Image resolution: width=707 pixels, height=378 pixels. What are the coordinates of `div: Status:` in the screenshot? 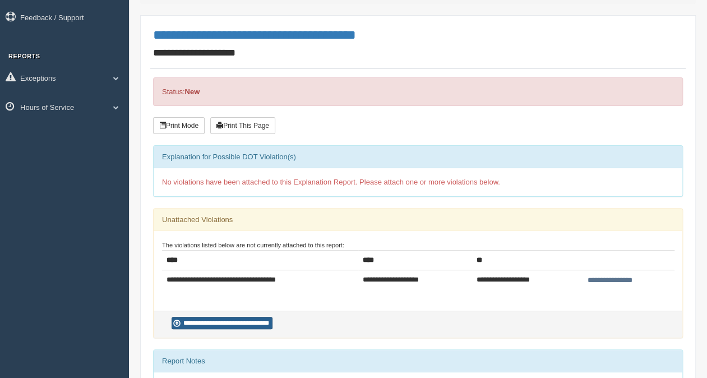 It's located at (418, 91).